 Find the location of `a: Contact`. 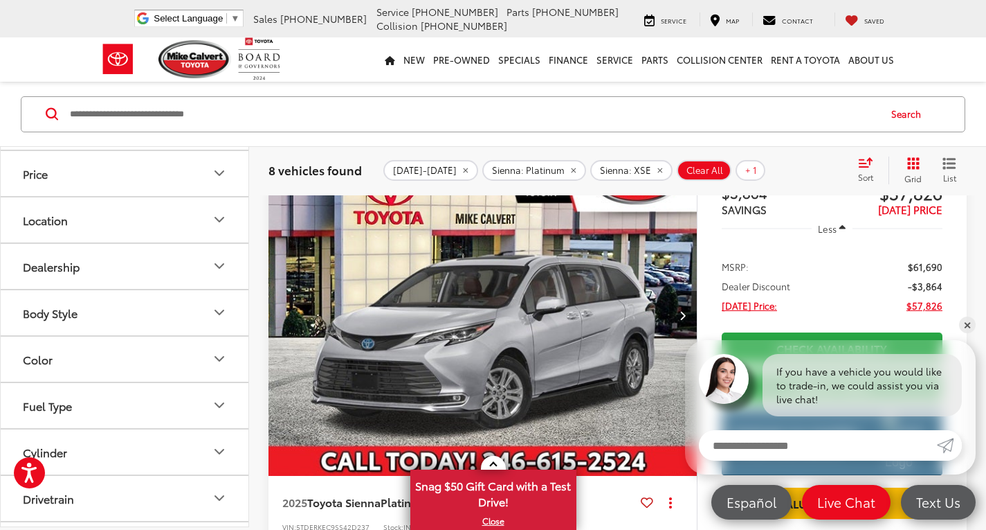

a: Contact is located at coordinates (788, 19).